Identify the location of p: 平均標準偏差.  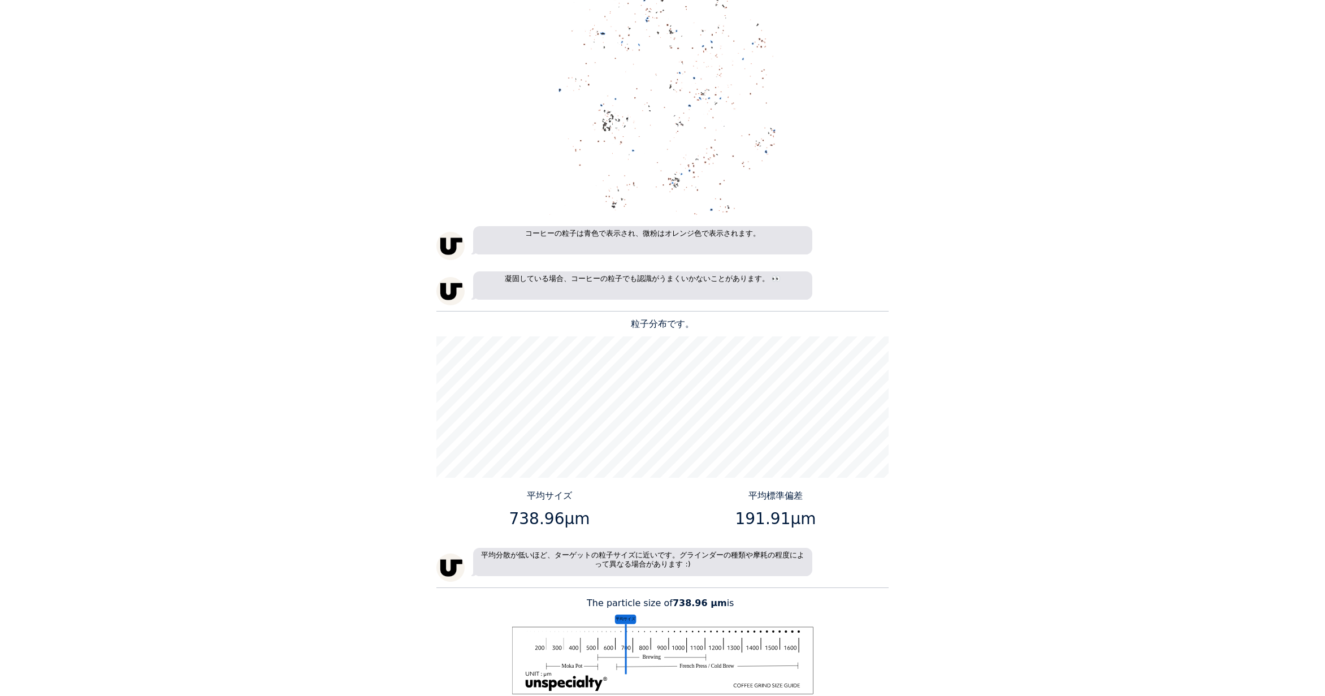
(776, 496).